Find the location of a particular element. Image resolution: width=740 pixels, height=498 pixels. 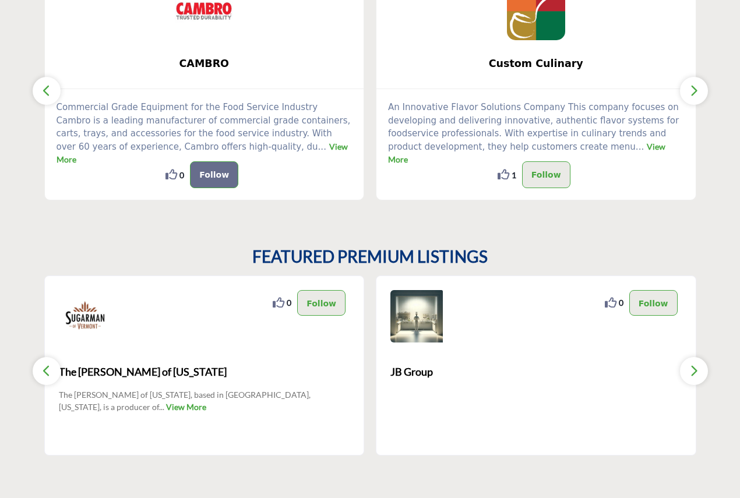

img: JB Group is located at coordinates (416, 316).